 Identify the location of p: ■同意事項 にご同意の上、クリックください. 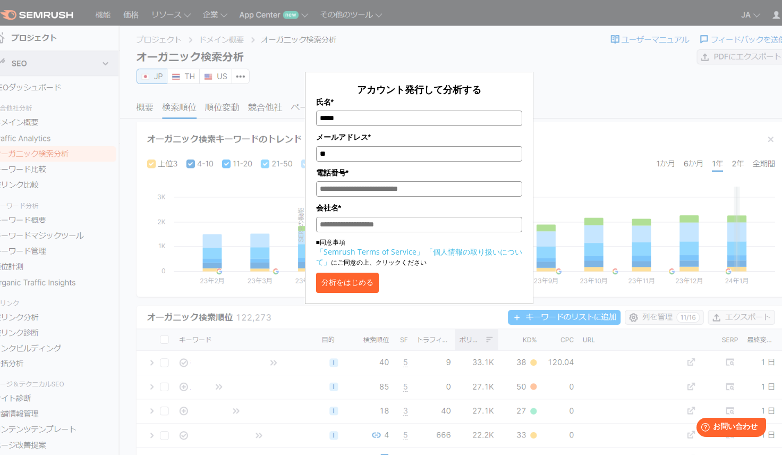
(419, 252).